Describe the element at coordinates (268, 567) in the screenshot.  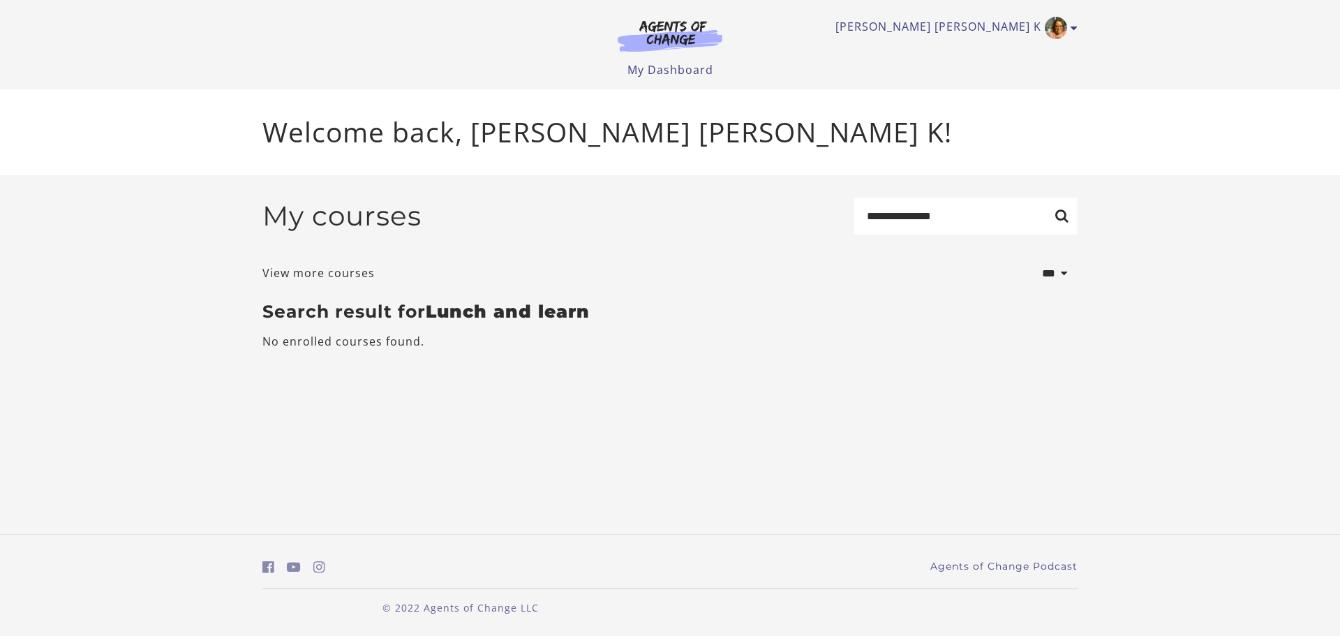
I see `i: https://www.facebook.com/groups/aswbtestprep (Open in a new window)` at that location.